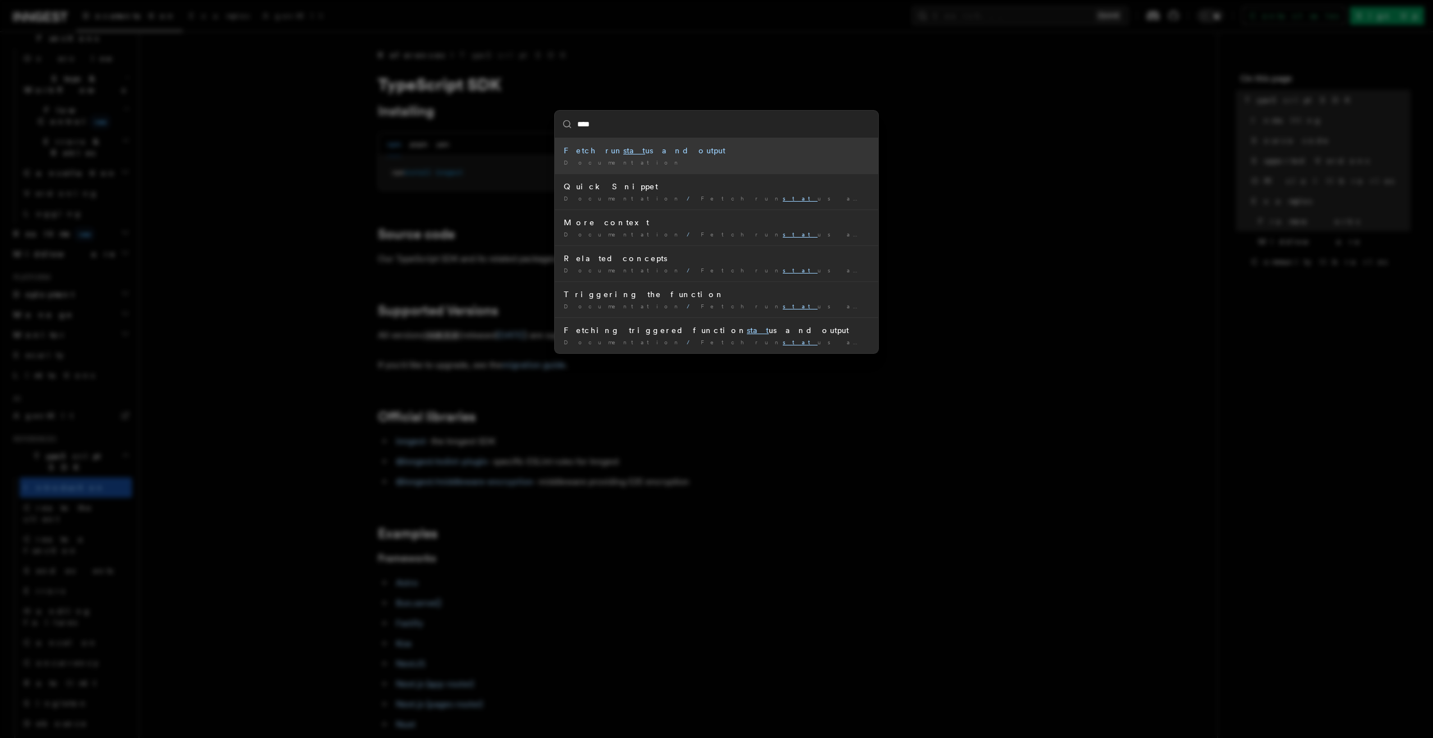 This screenshot has width=1433, height=738. I want to click on div: Quick Snippet, so click(717, 186).